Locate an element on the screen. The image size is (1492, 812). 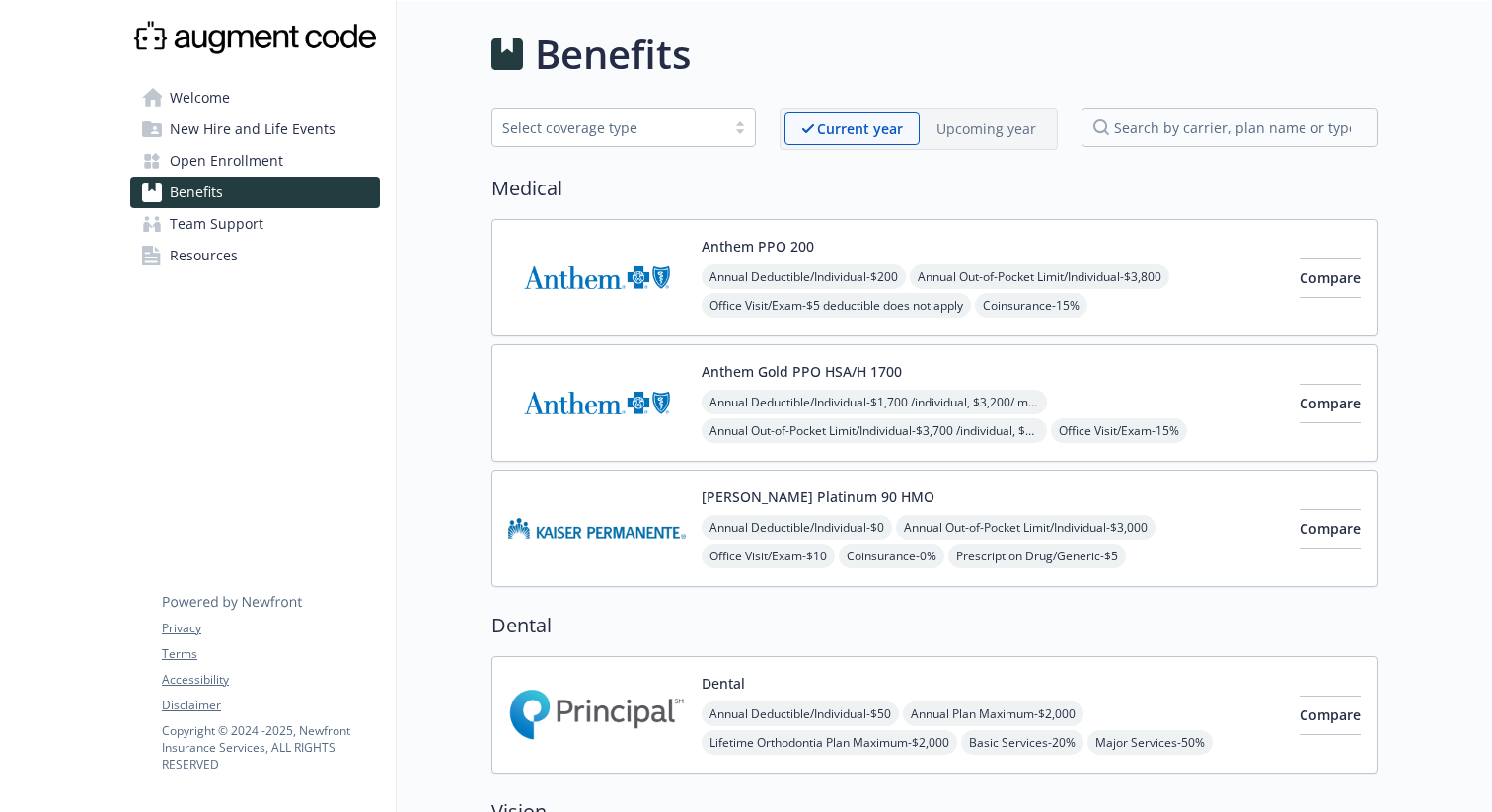
span: Open Enrollment is located at coordinates (226, 161).